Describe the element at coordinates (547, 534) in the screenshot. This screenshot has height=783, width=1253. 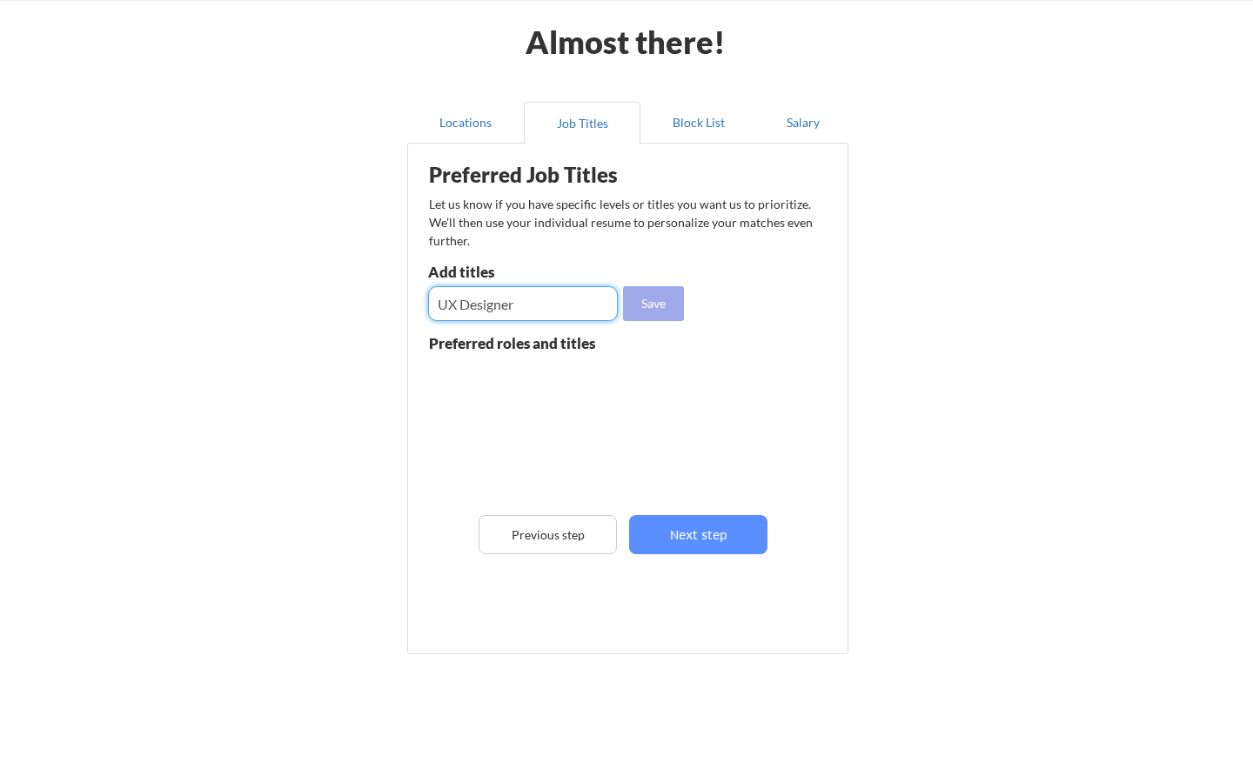
I see `button: Previous step` at that location.